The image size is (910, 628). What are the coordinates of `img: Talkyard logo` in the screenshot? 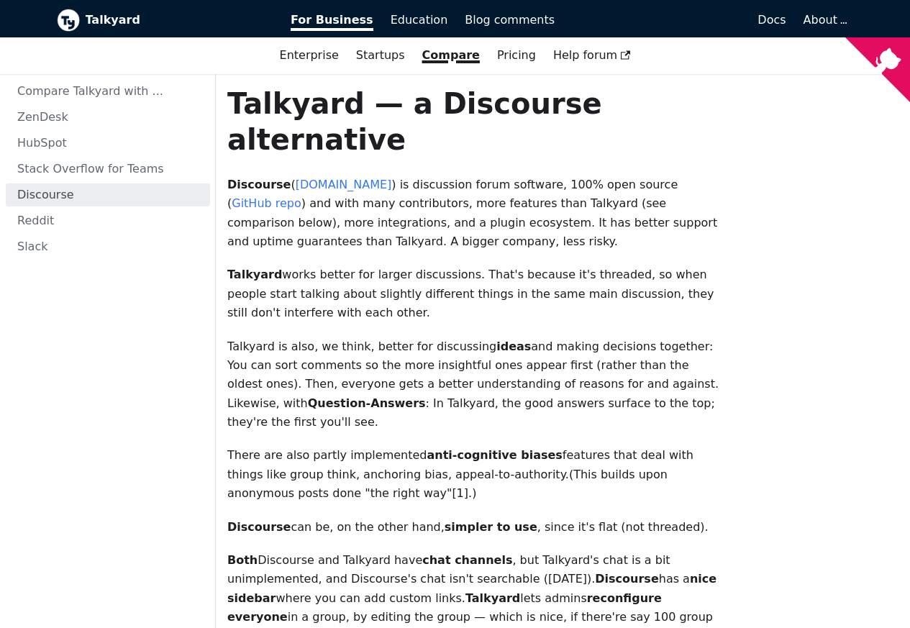 It's located at (68, 20).